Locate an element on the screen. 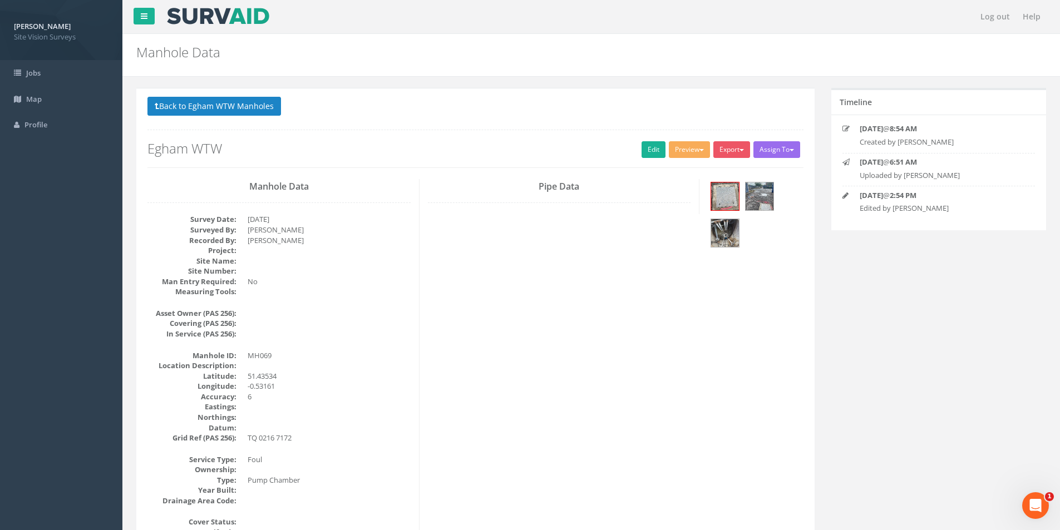  strong: 6:51 AM is located at coordinates (903, 162).